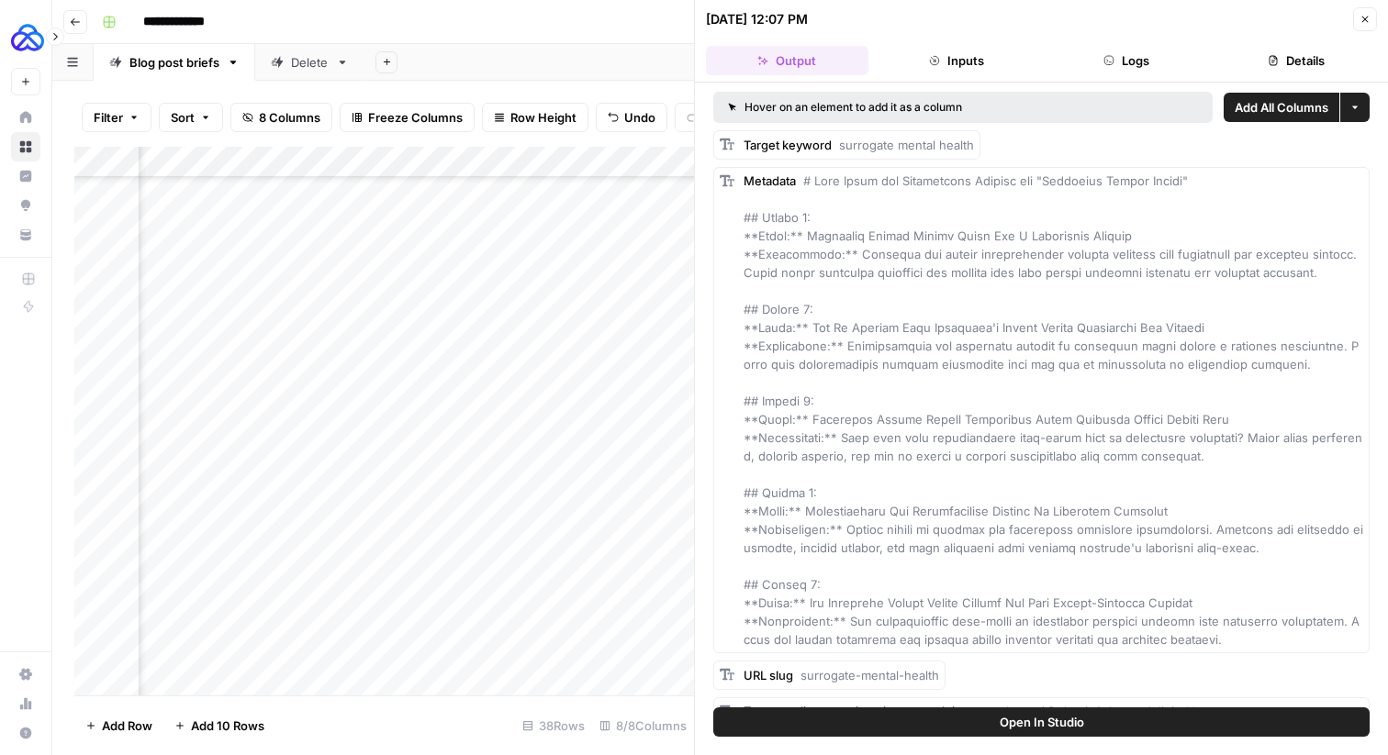  Describe the element at coordinates (632, 117) in the screenshot. I see `button: Undo` at that location.